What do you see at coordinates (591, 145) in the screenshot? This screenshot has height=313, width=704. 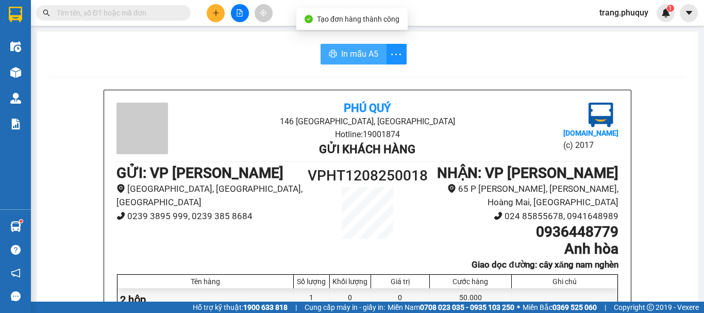 I see `li: (c) 2017` at bounding box center [591, 145].